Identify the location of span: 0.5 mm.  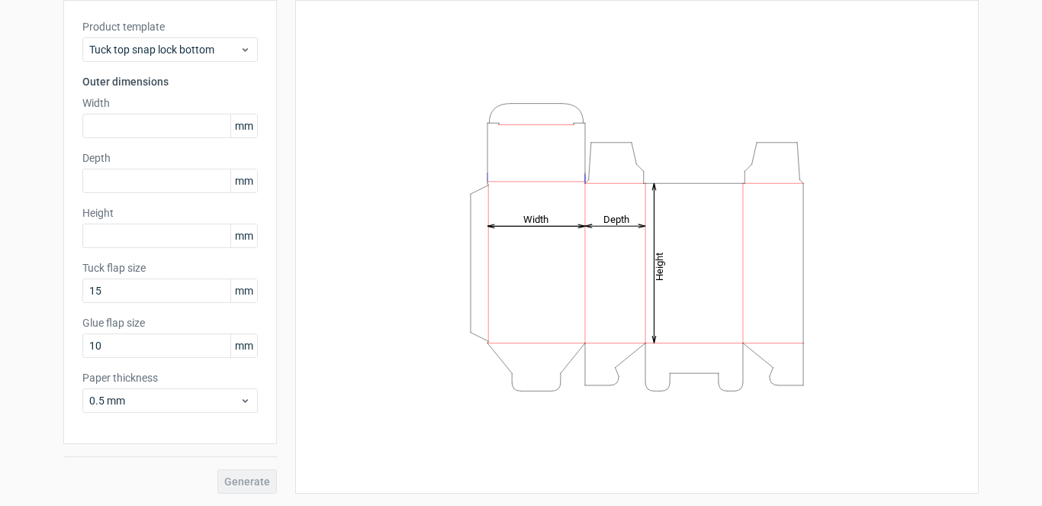
(164, 400).